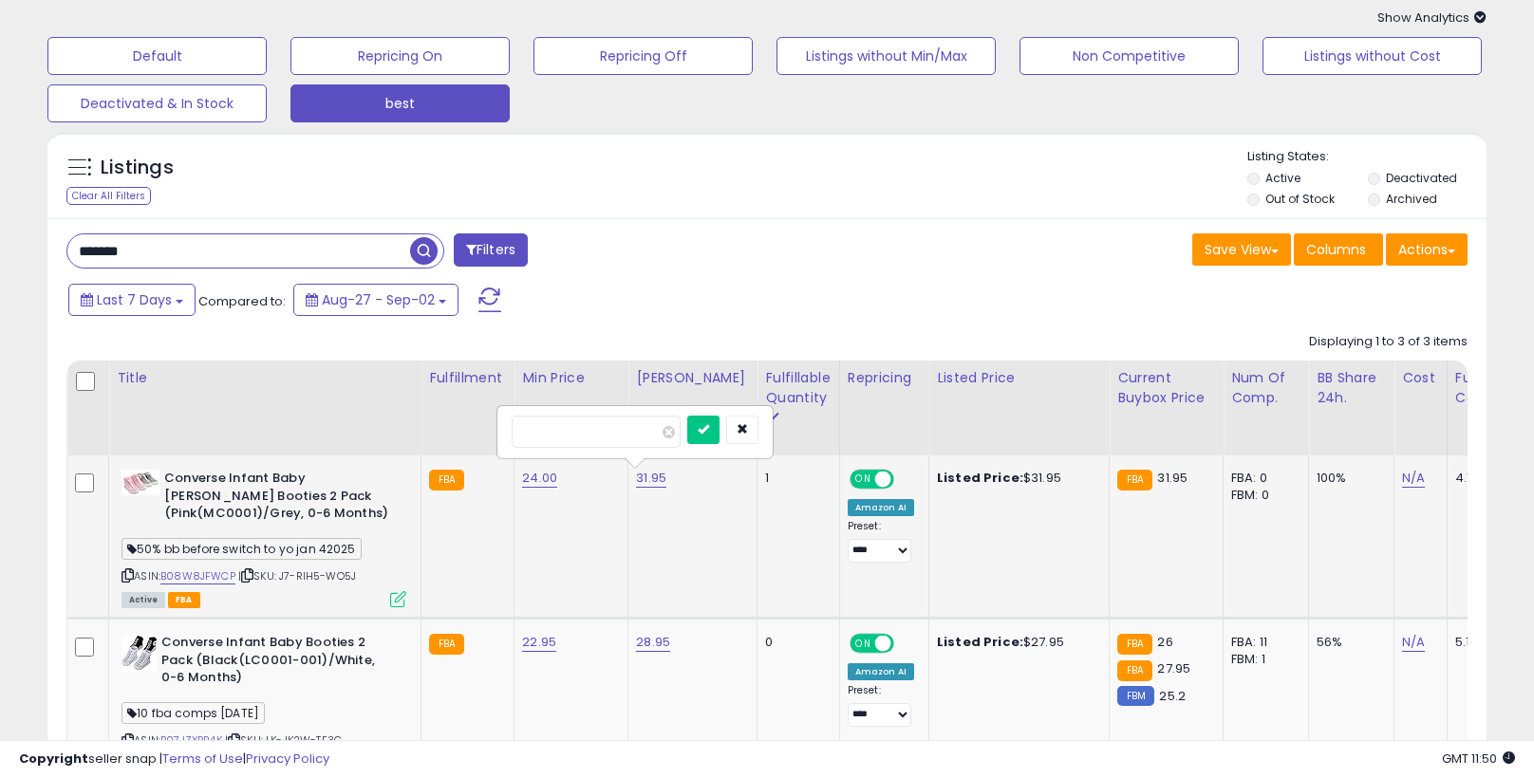  Describe the element at coordinates (264, 537) in the screenshot. I see `div: ASIN:` at that location.